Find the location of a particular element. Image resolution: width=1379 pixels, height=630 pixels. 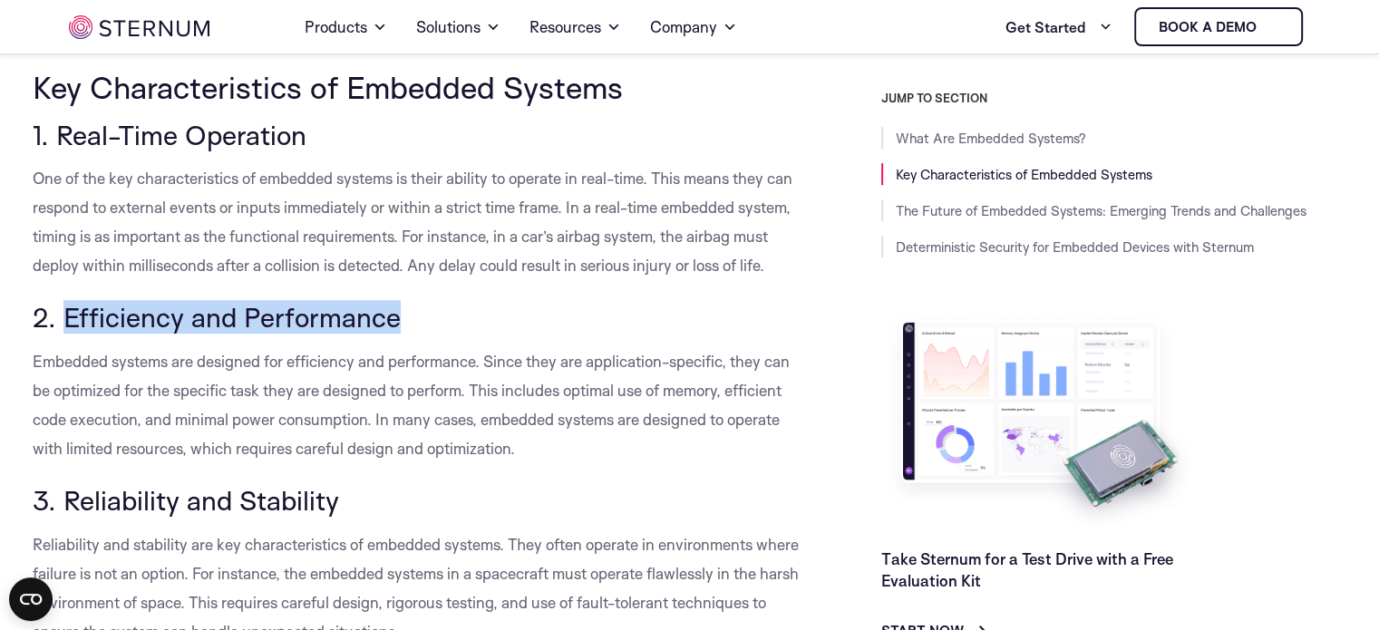

a: Take Sternum for a Test Drive with a Free Evaluation Kit is located at coordinates (1027, 569).